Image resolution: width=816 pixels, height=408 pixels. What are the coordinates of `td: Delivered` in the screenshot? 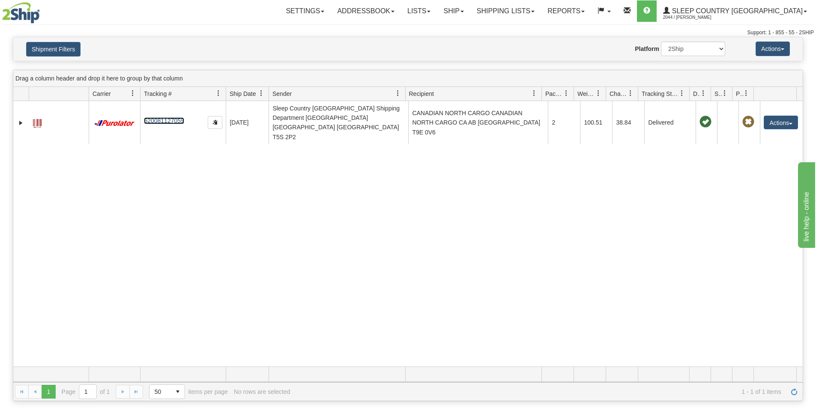 It's located at (670, 123).